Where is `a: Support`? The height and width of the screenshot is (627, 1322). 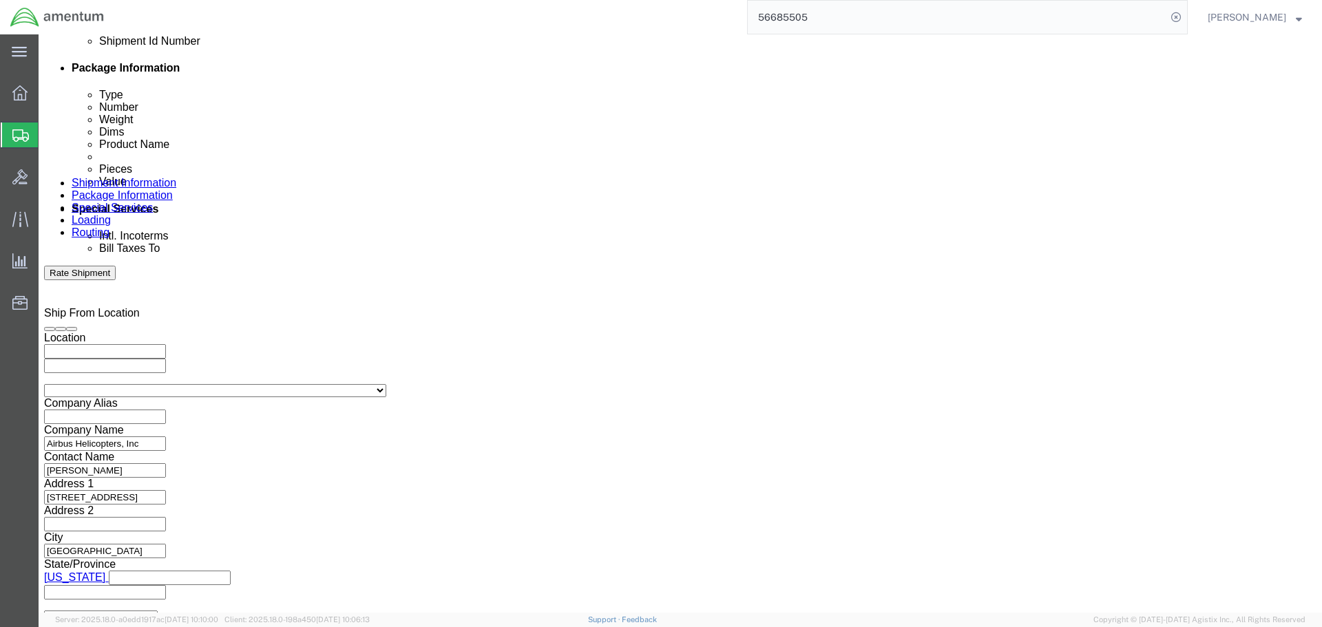 a: Support is located at coordinates (605, 620).